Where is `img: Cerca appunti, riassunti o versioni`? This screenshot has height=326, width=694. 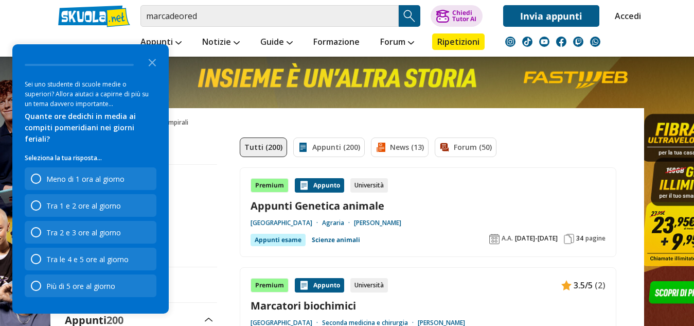 img: Cerca appunti, riassunti o versioni is located at coordinates (409, 16).